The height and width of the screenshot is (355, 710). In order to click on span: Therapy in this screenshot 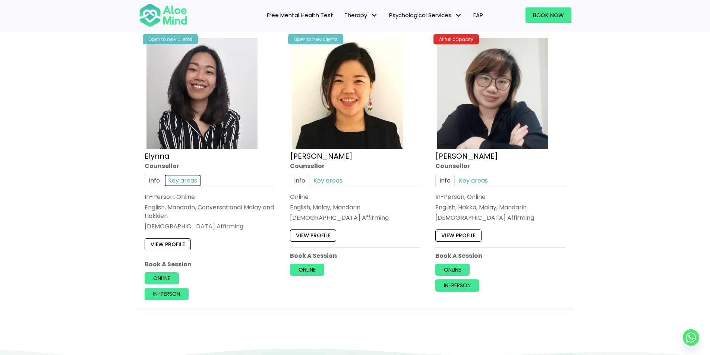, I will do `click(361, 15)`.